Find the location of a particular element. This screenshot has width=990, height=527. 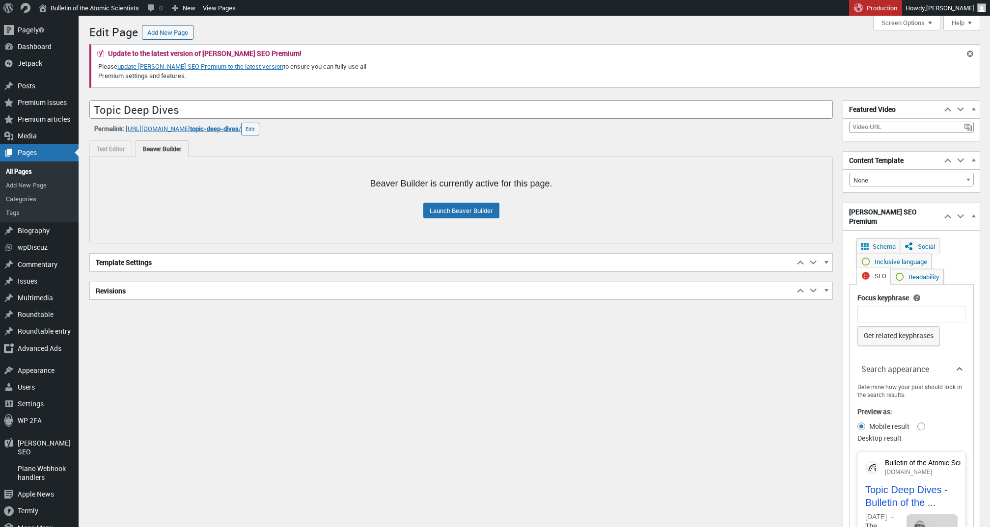

legend: Determine how your post should look in the search results. is located at coordinates (911, 391).